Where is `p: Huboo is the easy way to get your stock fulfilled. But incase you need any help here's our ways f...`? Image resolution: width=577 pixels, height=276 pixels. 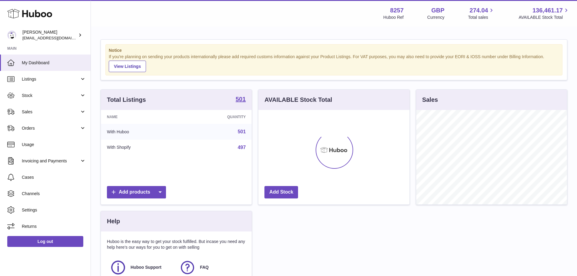
p: Huboo is the easy way to get your stock fulfilled. But incase you need any help here's our ways f... is located at coordinates (176, 244).